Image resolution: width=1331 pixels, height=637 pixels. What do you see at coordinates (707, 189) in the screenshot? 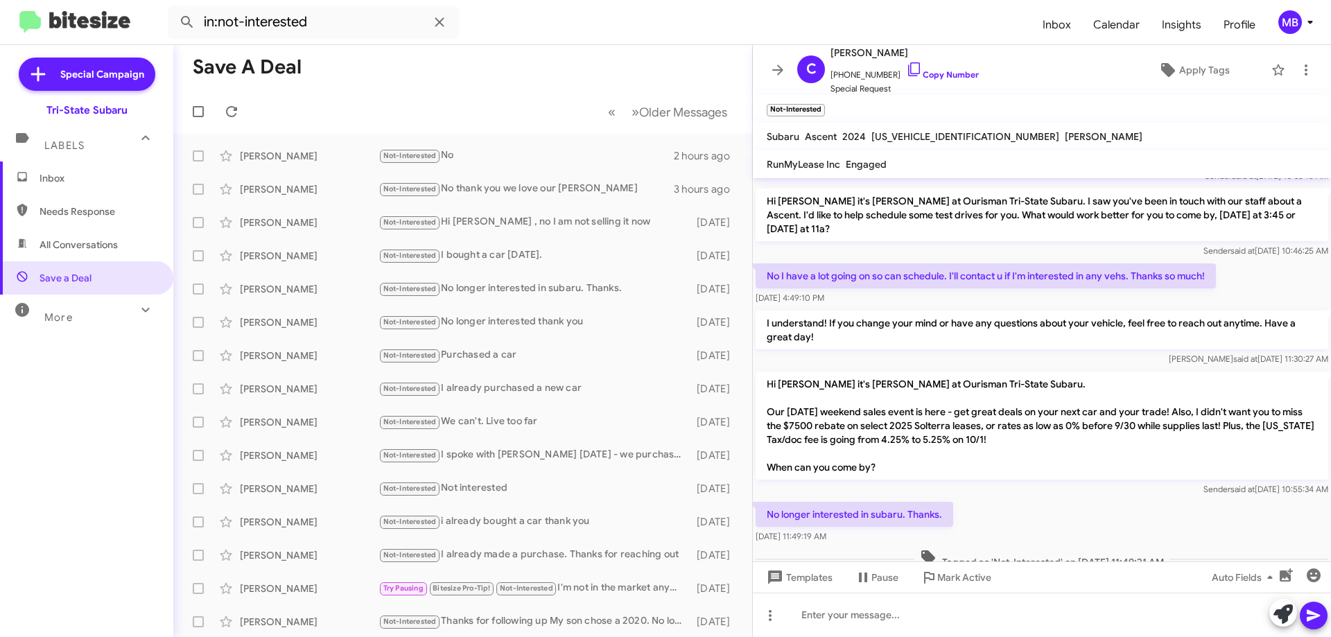
I see `div: 3 hours ago` at bounding box center [707, 189].